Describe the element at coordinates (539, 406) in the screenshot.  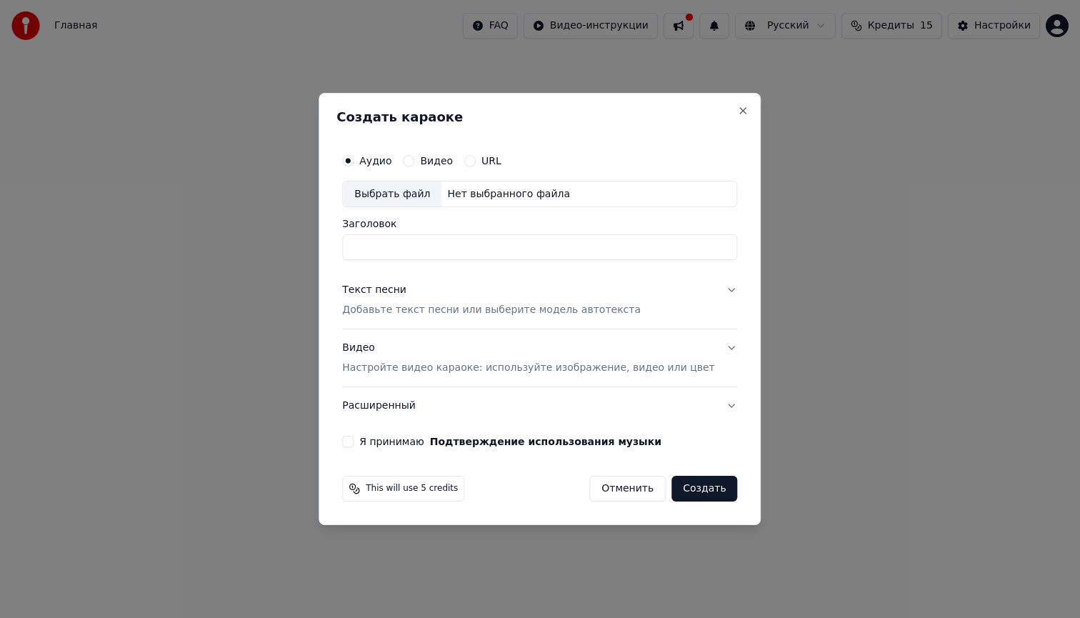
I see `button: Расширенный` at that location.